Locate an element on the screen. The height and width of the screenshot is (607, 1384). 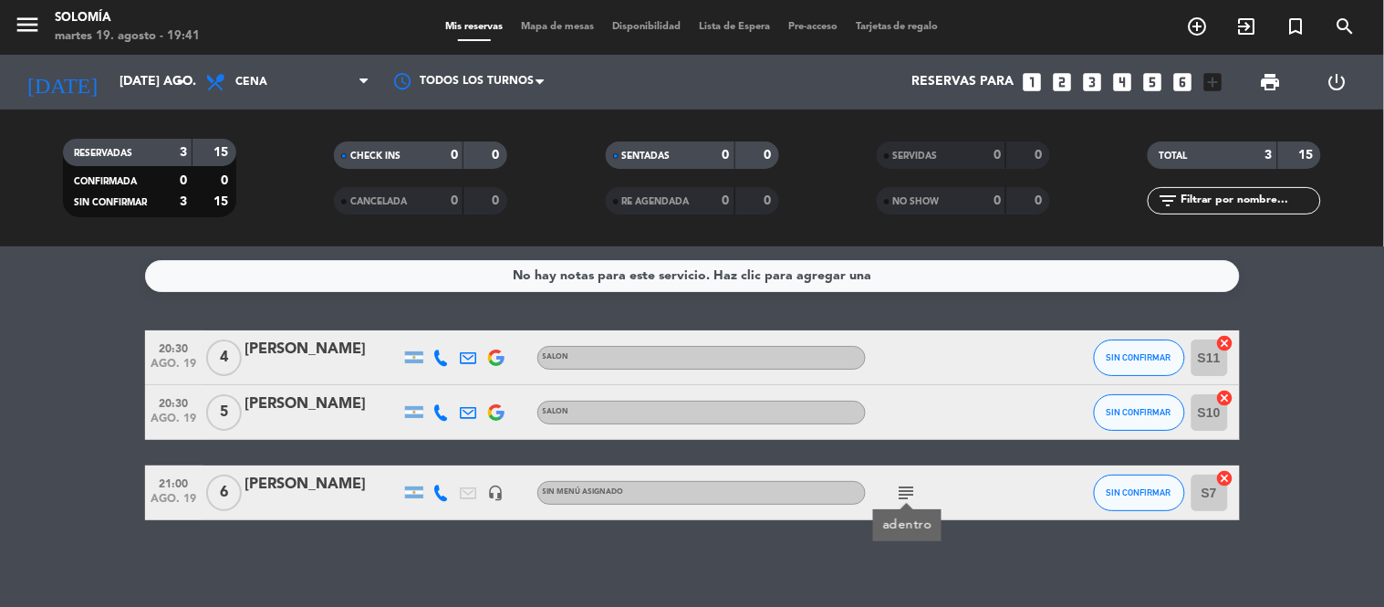
i: filter_list is located at coordinates (1168, 201).